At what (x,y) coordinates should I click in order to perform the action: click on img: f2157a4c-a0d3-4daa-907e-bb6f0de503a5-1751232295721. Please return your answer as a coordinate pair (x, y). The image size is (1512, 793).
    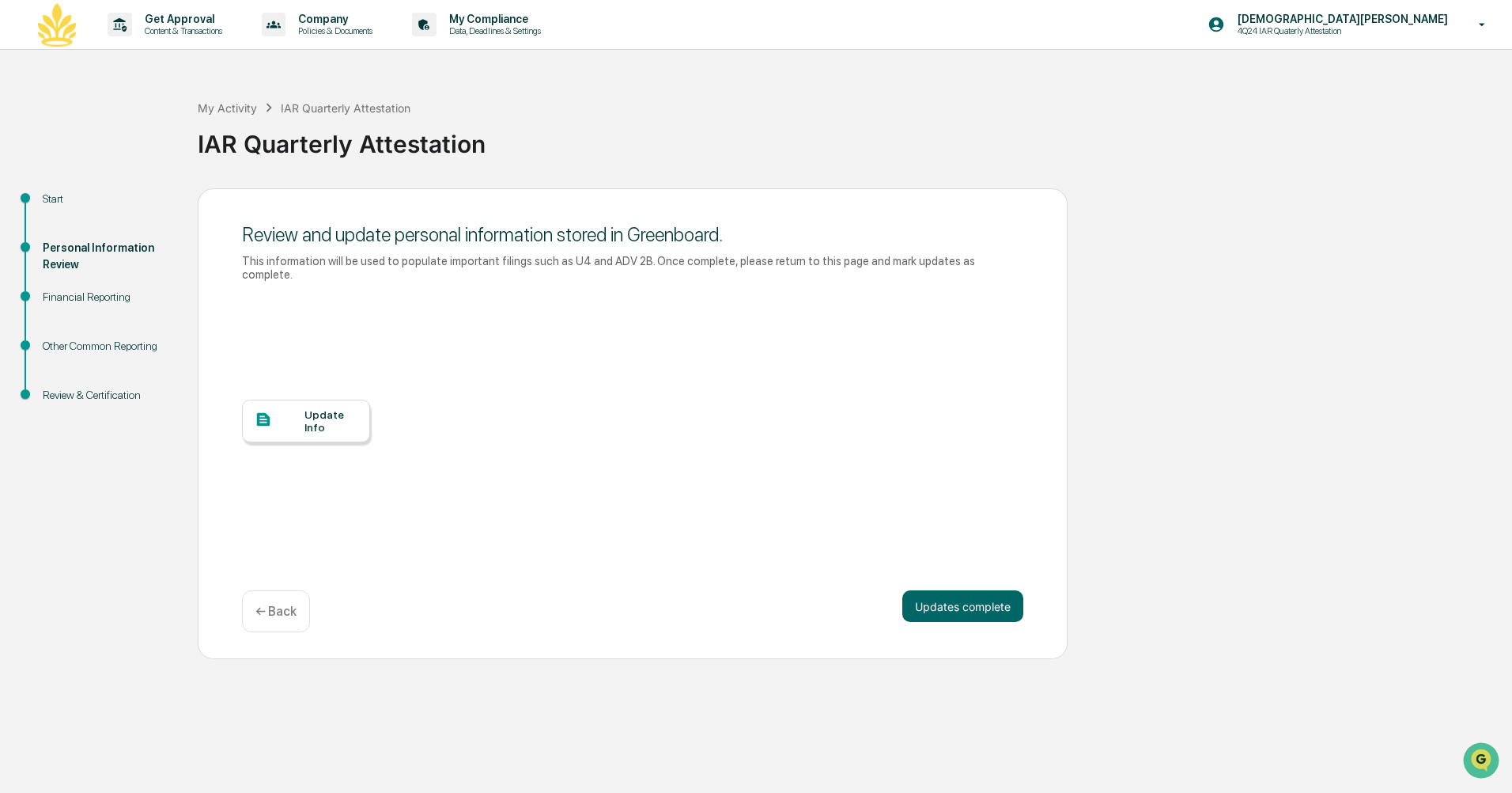
    Looking at the image, I should click on (20, 20).